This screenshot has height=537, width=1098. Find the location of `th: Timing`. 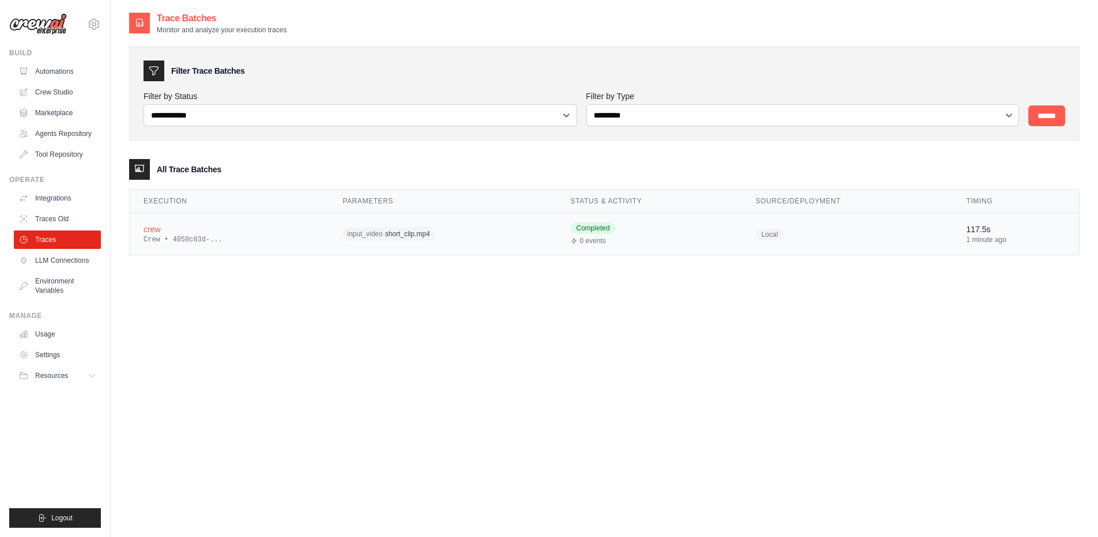

th: Timing is located at coordinates (1016, 201).